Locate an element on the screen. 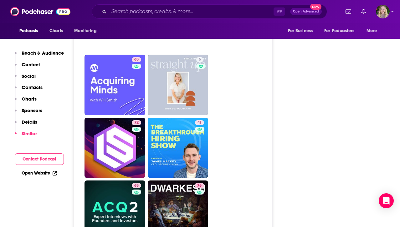 Image resolution: width=400 pixels, height=227 pixels. span: 5 is located at coordinates (200, 60).